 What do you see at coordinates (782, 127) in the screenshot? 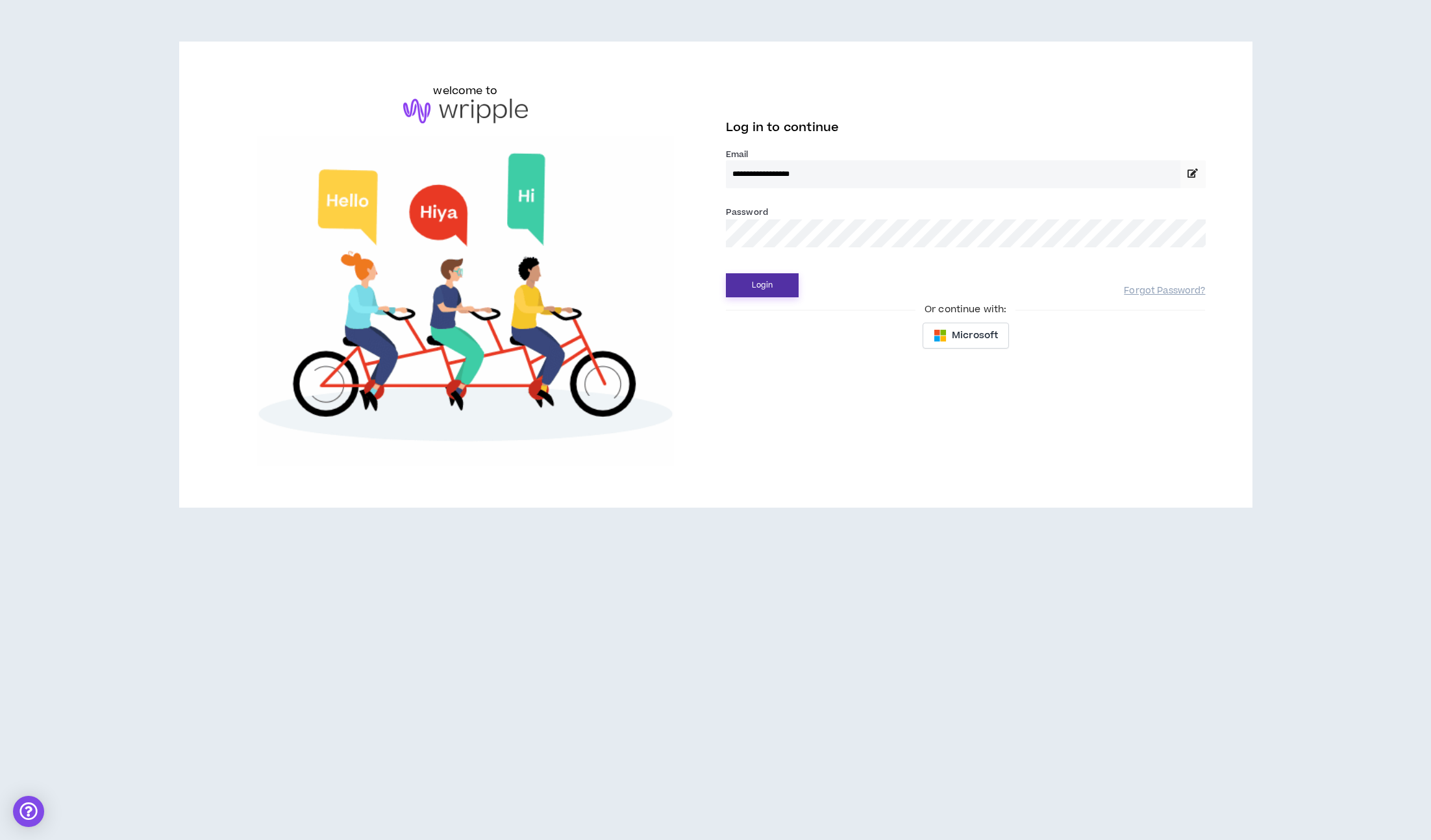
I see `span: Log in to continue` at bounding box center [782, 127].